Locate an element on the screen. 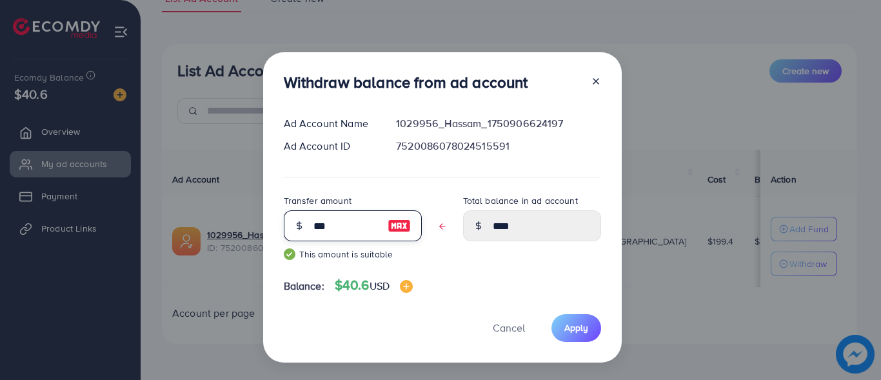 The width and height of the screenshot is (881, 380). h4: $40.6 is located at coordinates (373, 285).